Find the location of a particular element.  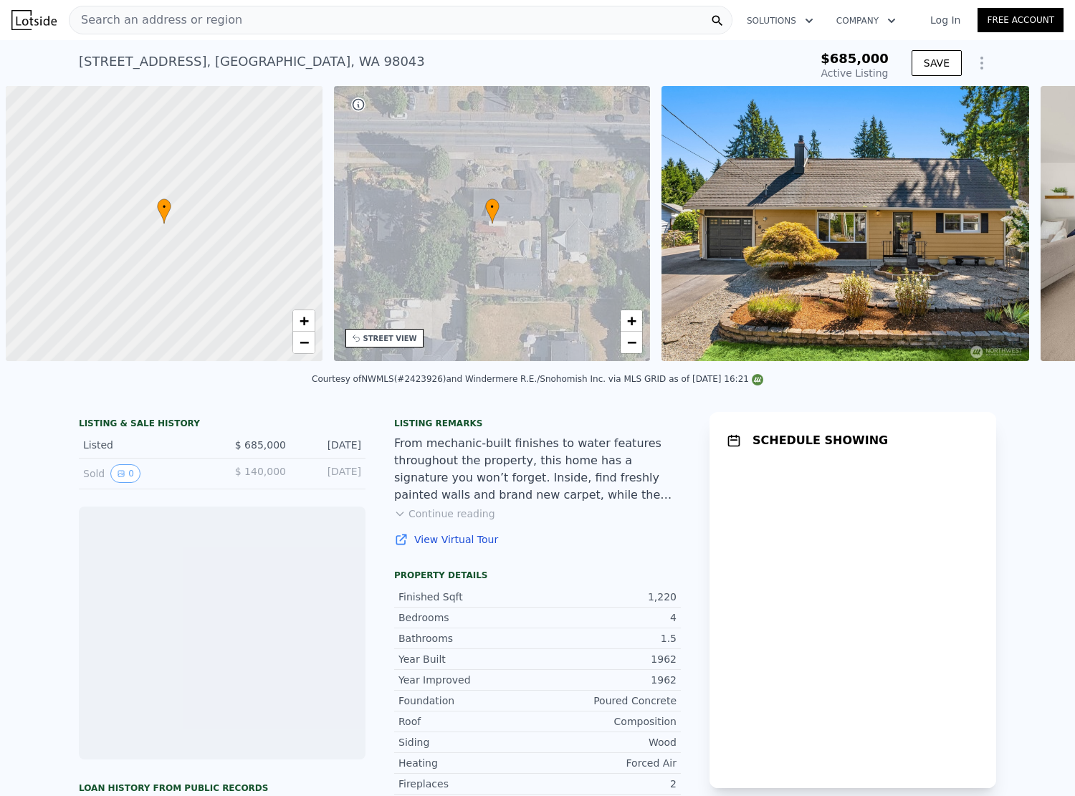

button: Solutions is located at coordinates (780, 21).